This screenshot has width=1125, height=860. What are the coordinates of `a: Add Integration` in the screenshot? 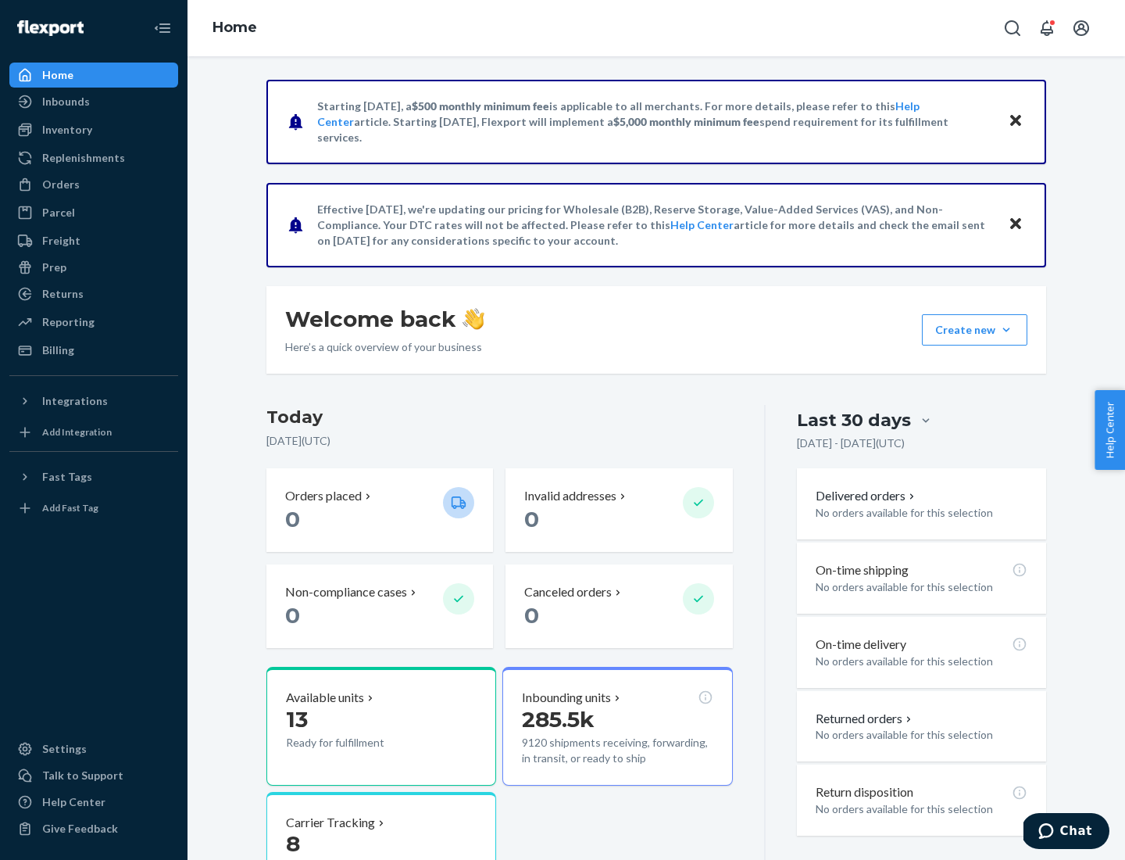 It's located at (94, 432).